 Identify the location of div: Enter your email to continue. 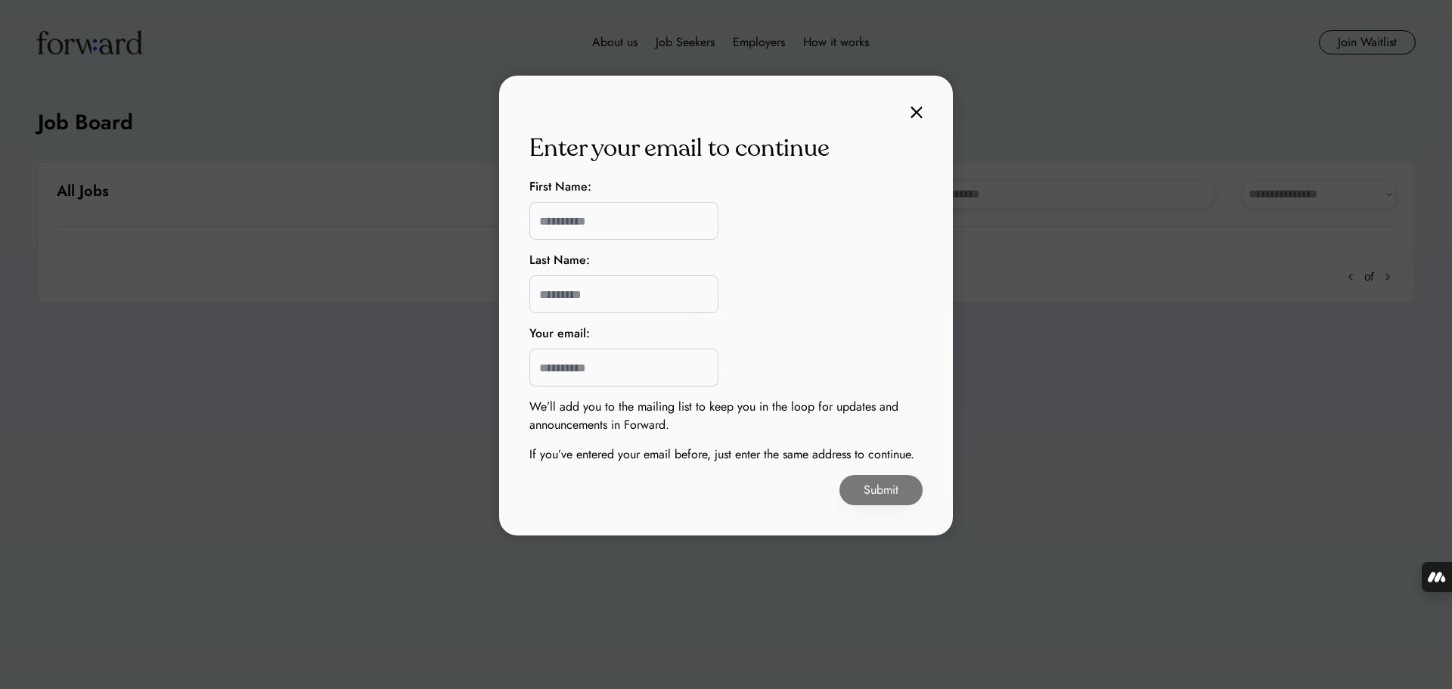
(679, 148).